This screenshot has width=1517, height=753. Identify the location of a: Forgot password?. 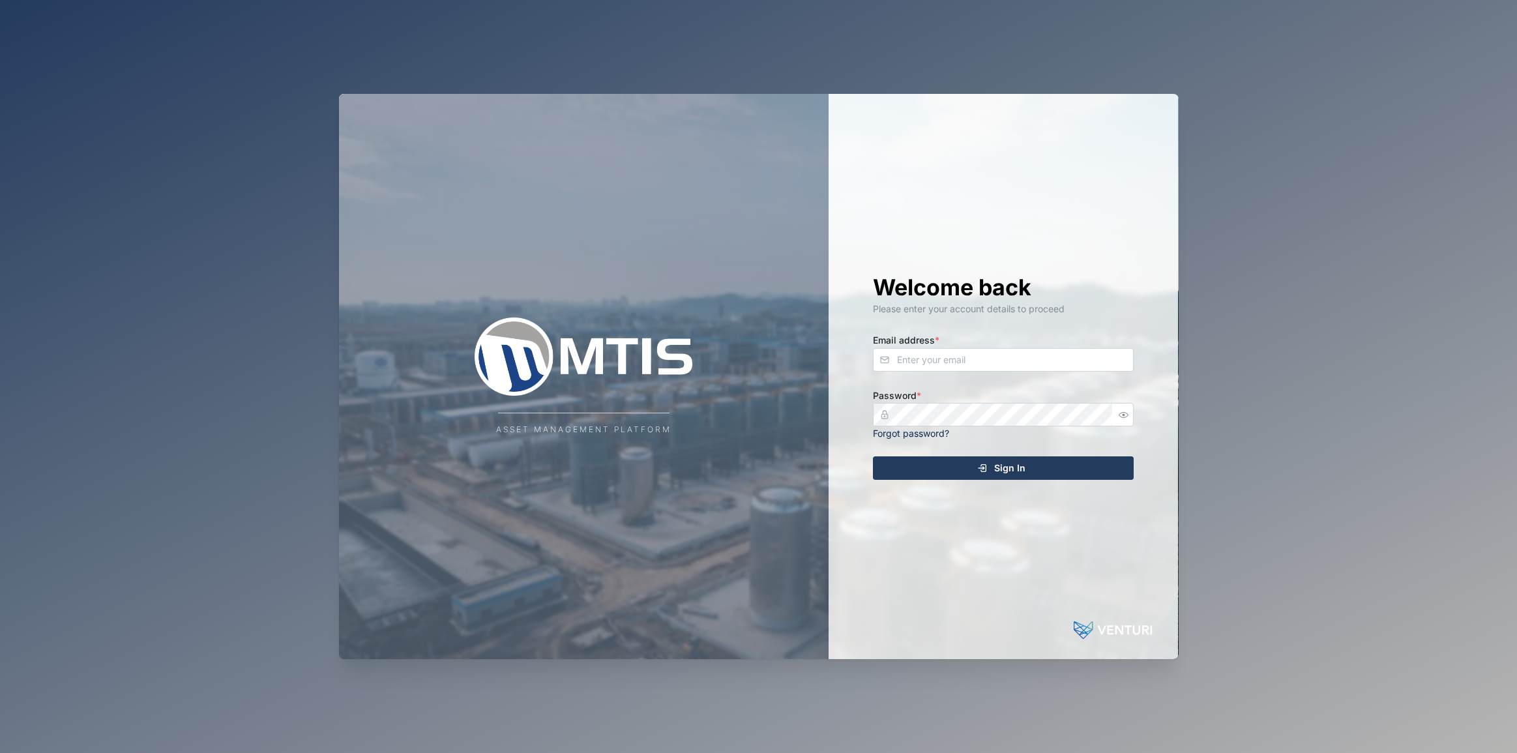
(911, 433).